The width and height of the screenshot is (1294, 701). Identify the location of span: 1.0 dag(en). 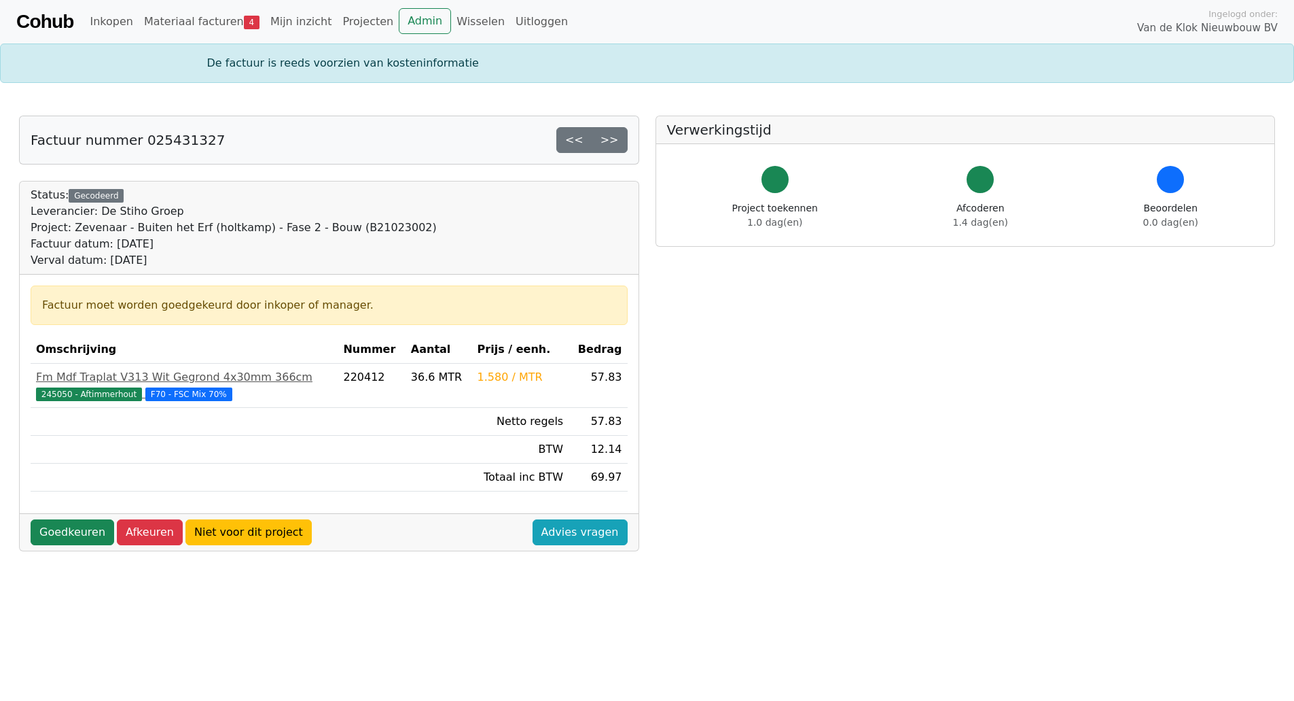
(775, 222).